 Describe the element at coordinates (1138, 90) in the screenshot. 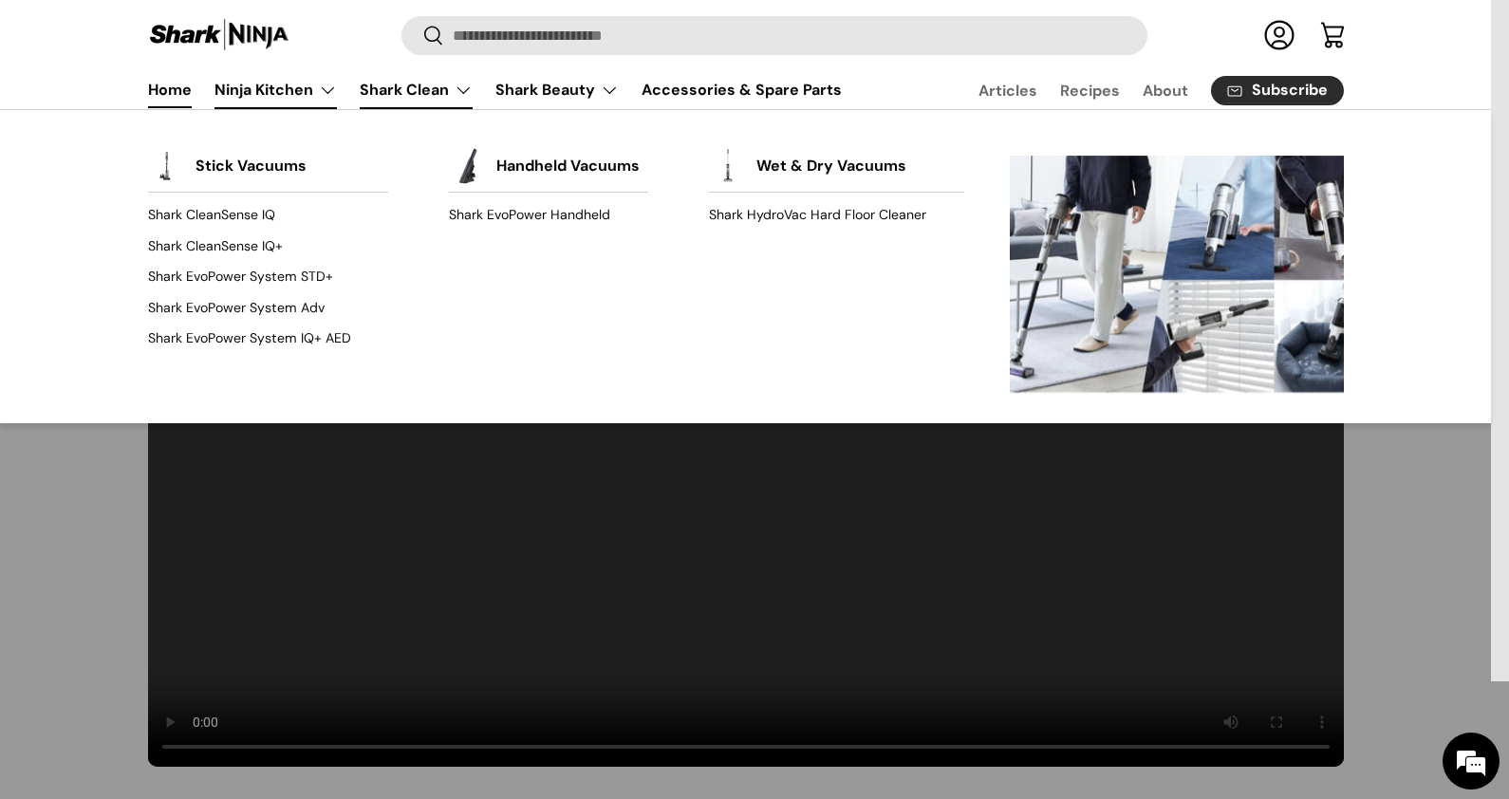

I see `nav: Secondary` at that location.